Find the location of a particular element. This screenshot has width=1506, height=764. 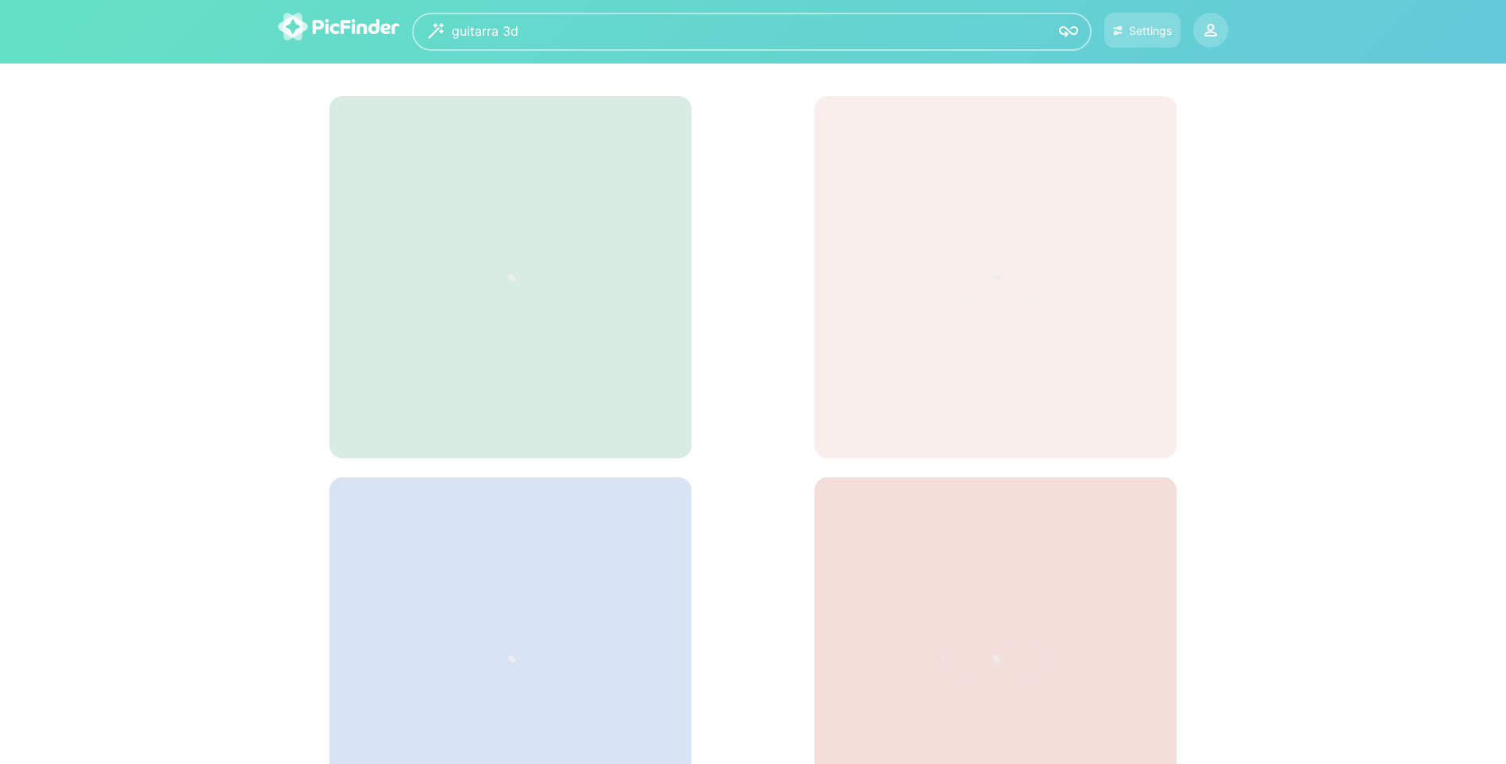

img: logo-picfinder-white-transparent.svg is located at coordinates (338, 26).